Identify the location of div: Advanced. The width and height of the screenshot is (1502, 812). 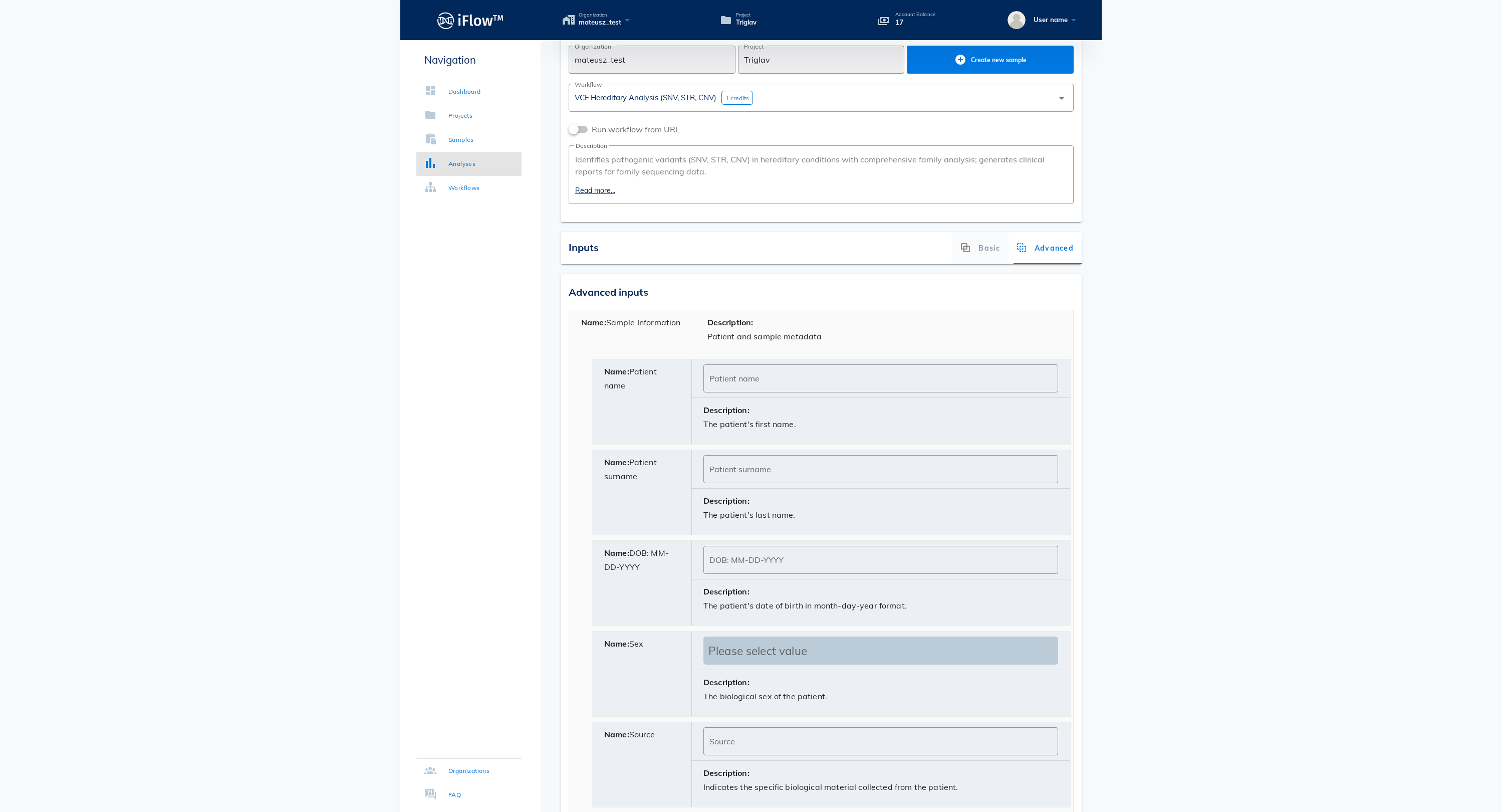
(1046, 248).